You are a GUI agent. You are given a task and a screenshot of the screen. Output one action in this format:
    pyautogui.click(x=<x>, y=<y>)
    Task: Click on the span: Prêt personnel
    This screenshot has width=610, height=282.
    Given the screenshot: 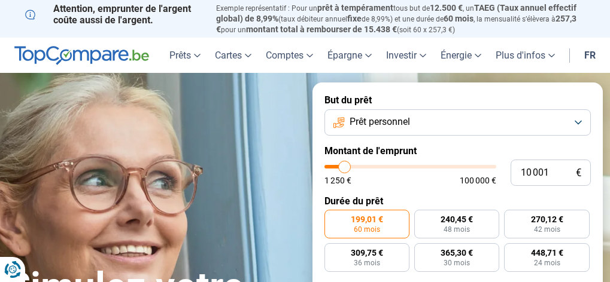 What is the action you would take?
    pyautogui.click(x=379, y=122)
    